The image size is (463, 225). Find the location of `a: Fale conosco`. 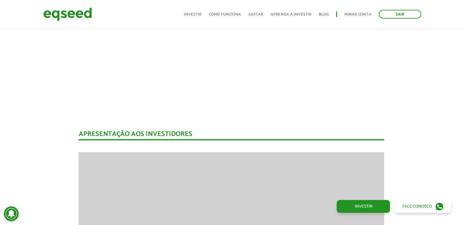

a: Fale conosco is located at coordinates (423, 206).